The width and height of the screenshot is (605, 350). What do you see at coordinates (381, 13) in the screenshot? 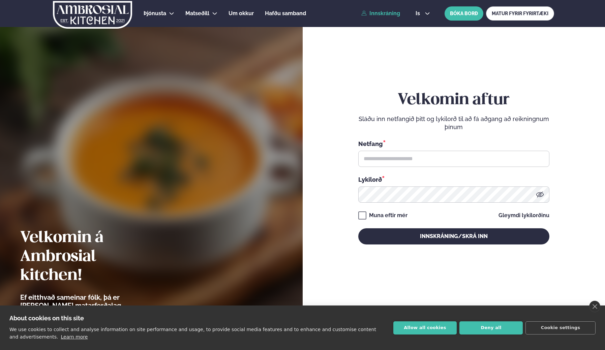
I see `a: Innskráning` at bounding box center [381, 13].